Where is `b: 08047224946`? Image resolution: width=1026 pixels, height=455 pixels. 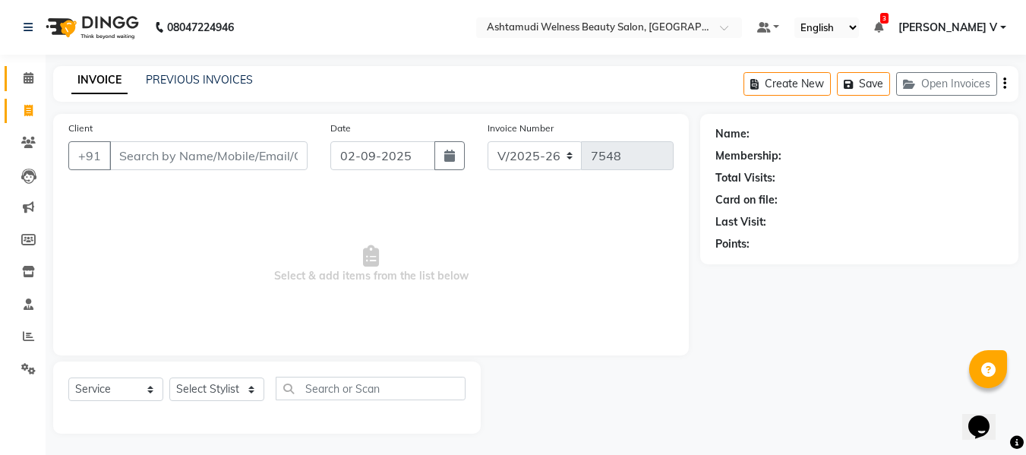
b: 08047224946 is located at coordinates (201, 27).